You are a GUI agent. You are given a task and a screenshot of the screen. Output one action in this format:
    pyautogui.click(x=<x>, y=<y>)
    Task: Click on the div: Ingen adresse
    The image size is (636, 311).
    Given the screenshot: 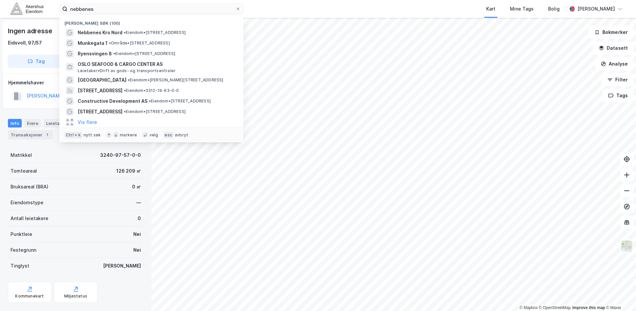 What is the action you would take?
    pyautogui.click(x=31, y=31)
    